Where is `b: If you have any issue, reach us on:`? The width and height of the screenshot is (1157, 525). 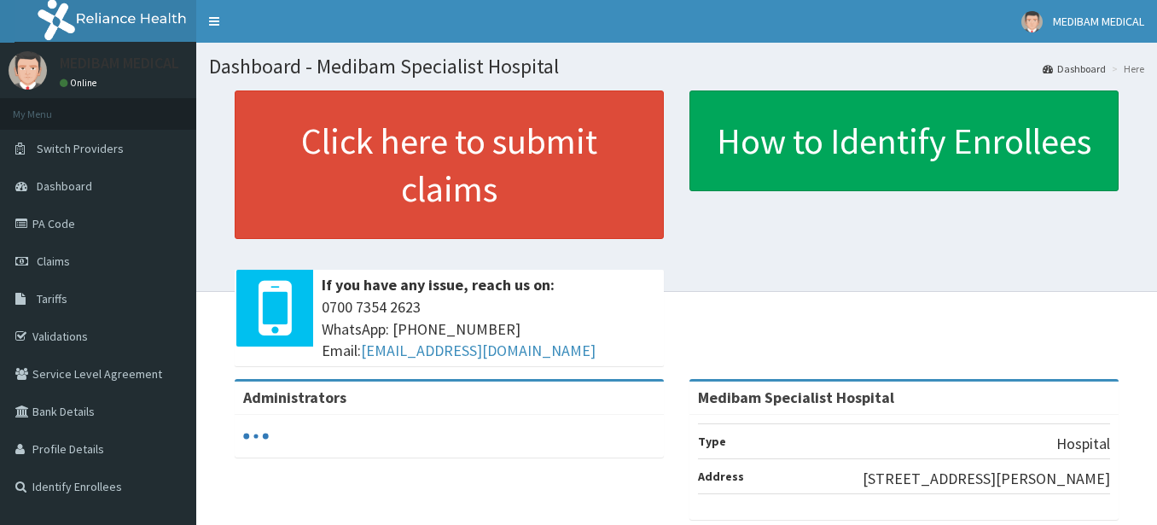 b: If you have any issue, reach us on: is located at coordinates (438, 284).